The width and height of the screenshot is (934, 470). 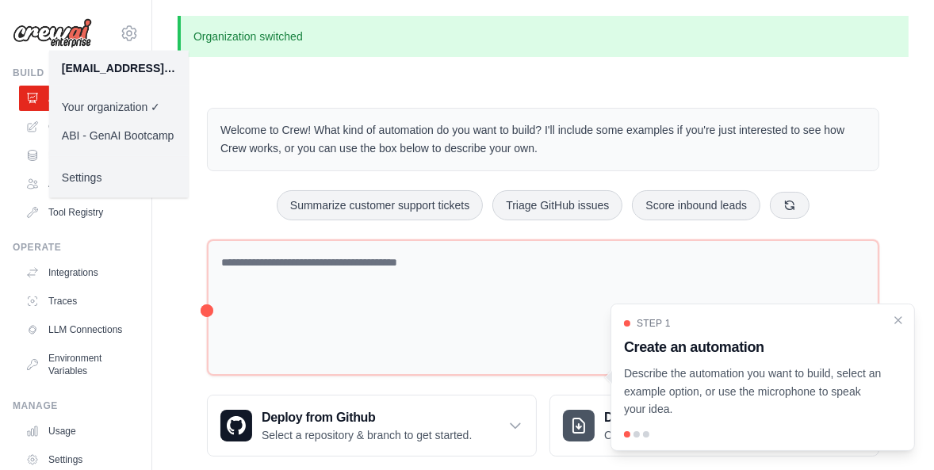 I want to click on h3: Create an automation, so click(x=753, y=347).